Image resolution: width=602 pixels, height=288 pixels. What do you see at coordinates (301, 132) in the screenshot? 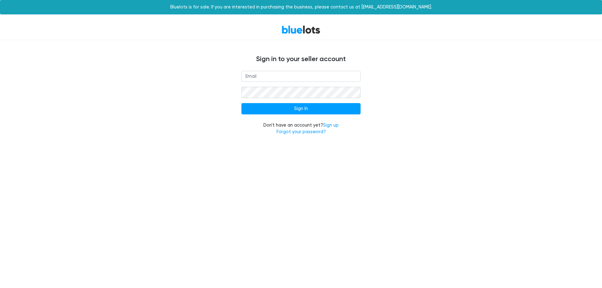
I see `a: Forgot your password?` at bounding box center [301, 132].